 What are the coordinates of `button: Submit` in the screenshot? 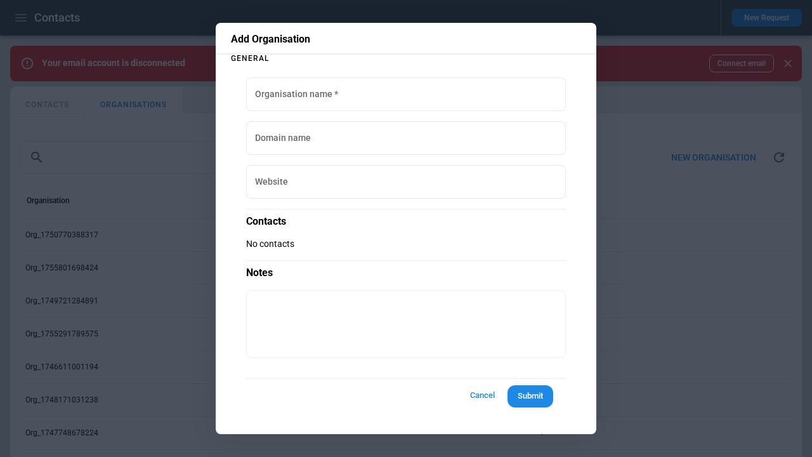 It's located at (530, 396).